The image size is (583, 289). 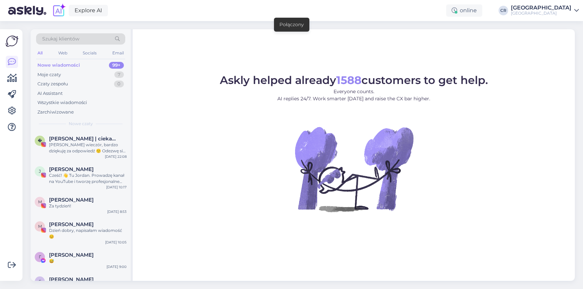 I want to click on img: No Chat active, so click(x=354, y=169).